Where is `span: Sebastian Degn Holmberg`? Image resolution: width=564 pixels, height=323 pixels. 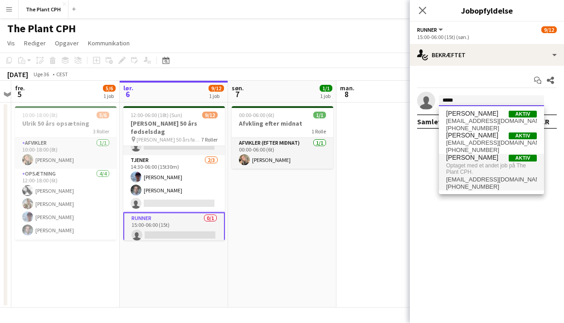 span: Sebastian Degn Holmberg is located at coordinates (472, 113).